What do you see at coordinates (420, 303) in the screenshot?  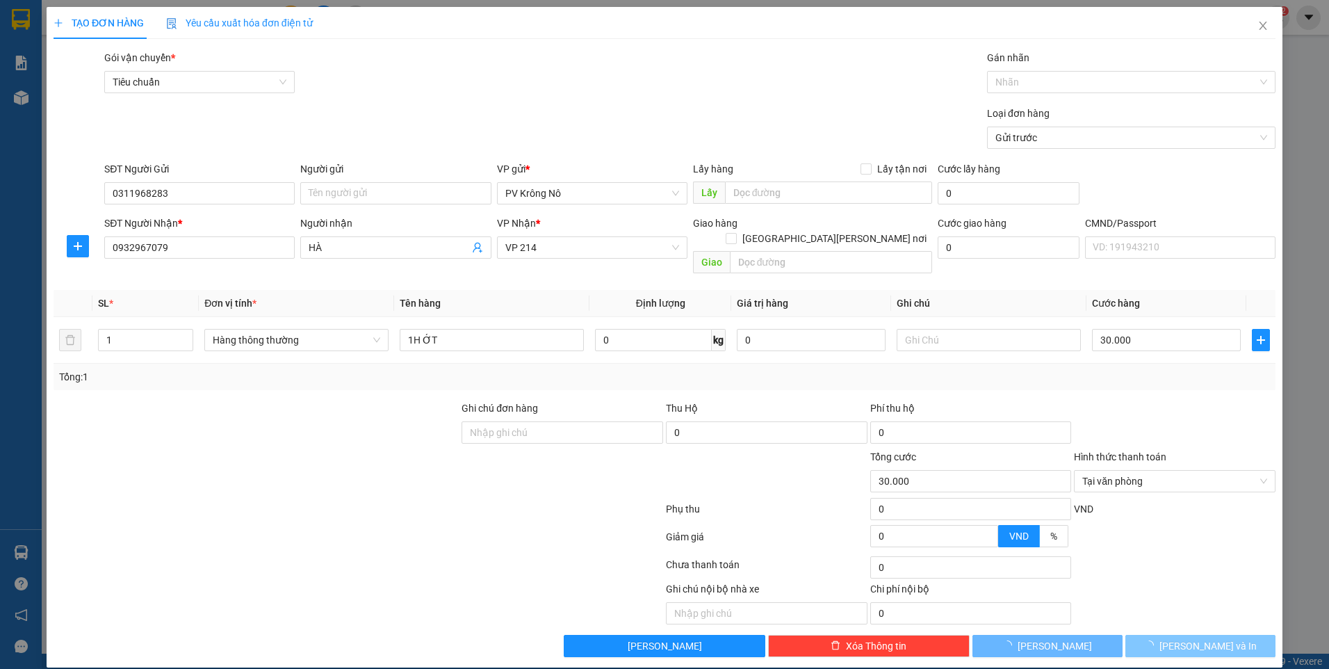 I see `span: Tên hàng` at bounding box center [420, 303].